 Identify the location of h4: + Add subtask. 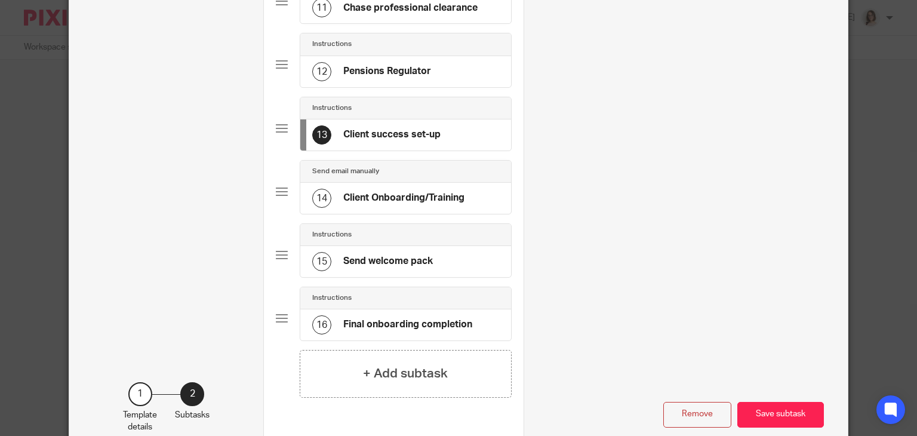
(405, 373).